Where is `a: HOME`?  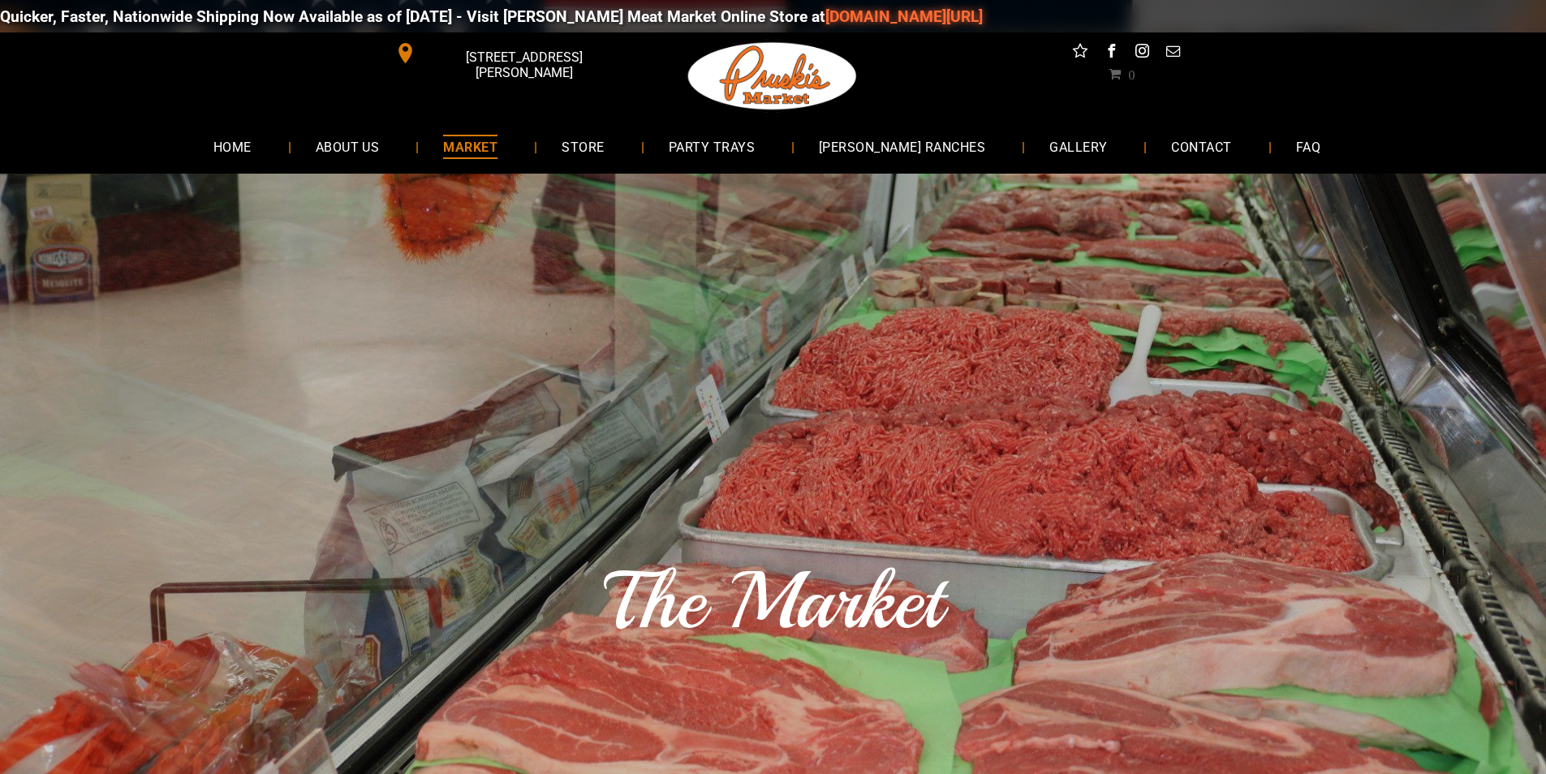
a: HOME is located at coordinates (232, 146).